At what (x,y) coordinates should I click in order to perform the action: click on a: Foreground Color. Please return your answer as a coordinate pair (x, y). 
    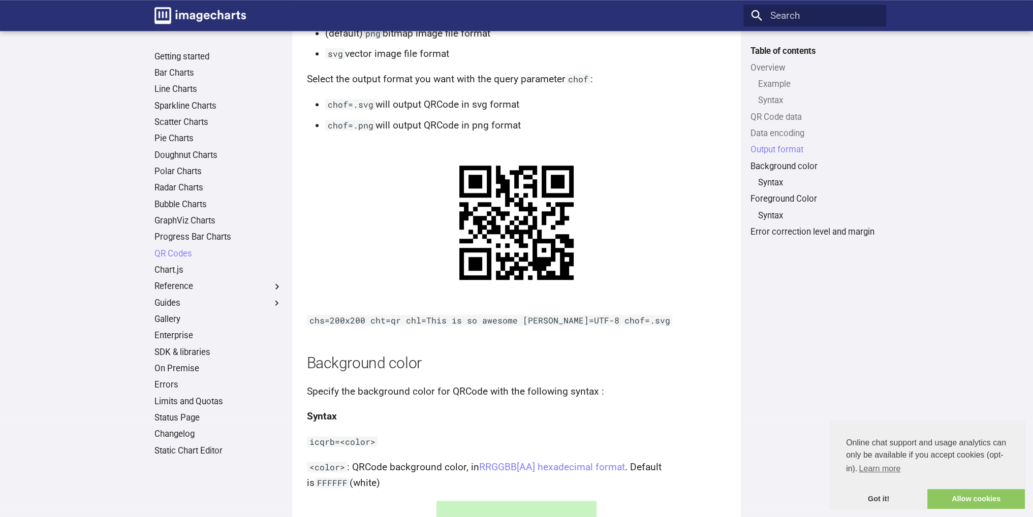
    Looking at the image, I should click on (814, 199).